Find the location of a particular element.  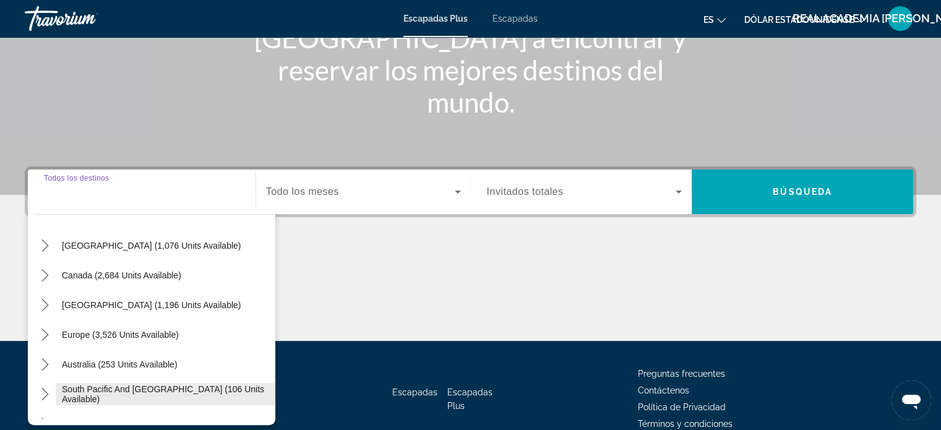

a: Términos y condiciones is located at coordinates (685, 424).